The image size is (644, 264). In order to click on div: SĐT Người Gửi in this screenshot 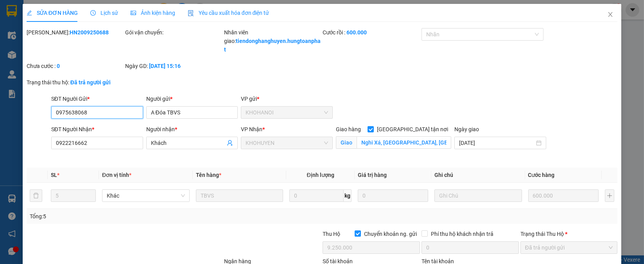, I will do `click(97, 99)`.